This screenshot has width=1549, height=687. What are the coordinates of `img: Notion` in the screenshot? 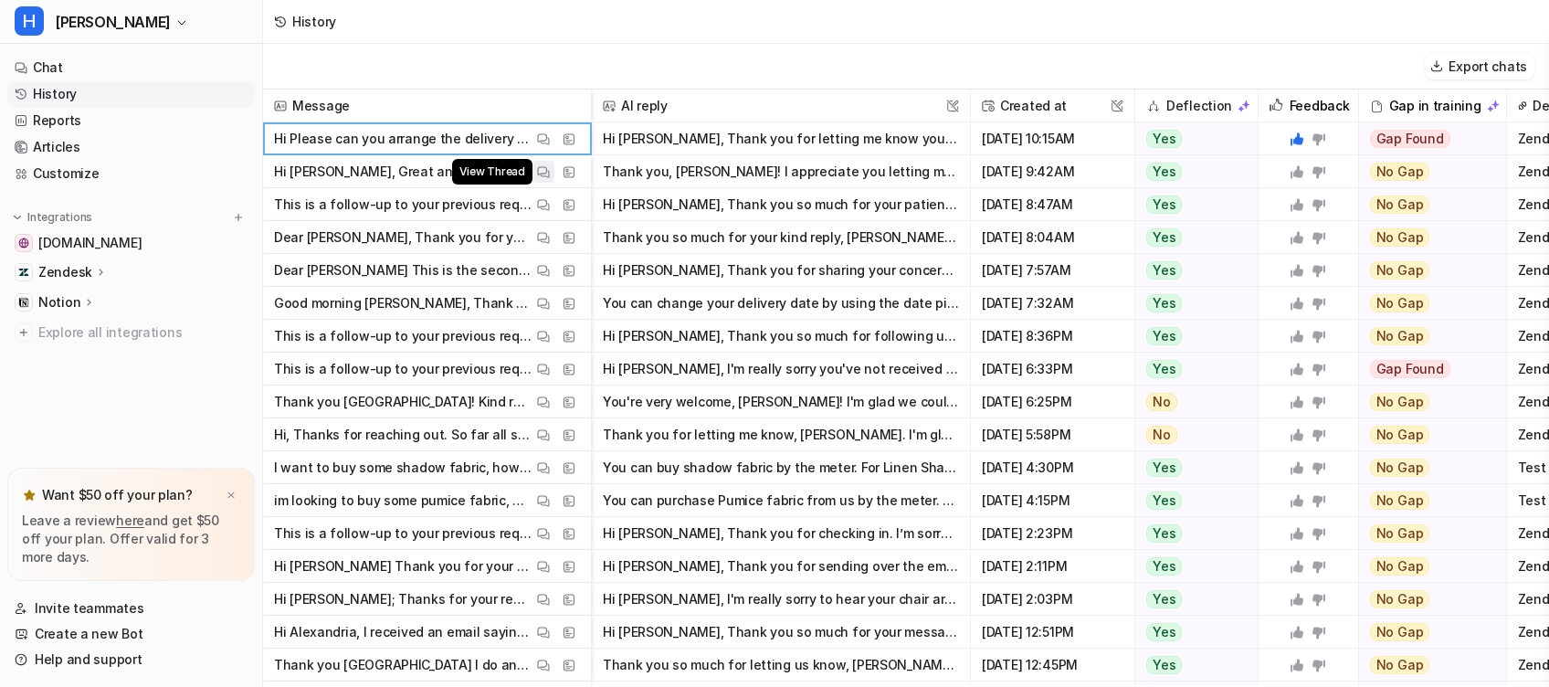 It's located at (24, 302).